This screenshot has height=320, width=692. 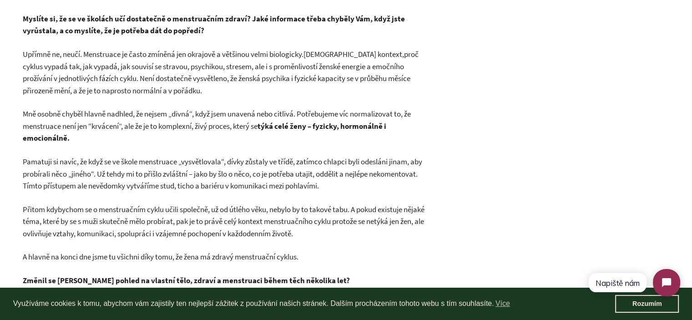 I want to click on button: Napiště nám, so click(x=37, y=21).